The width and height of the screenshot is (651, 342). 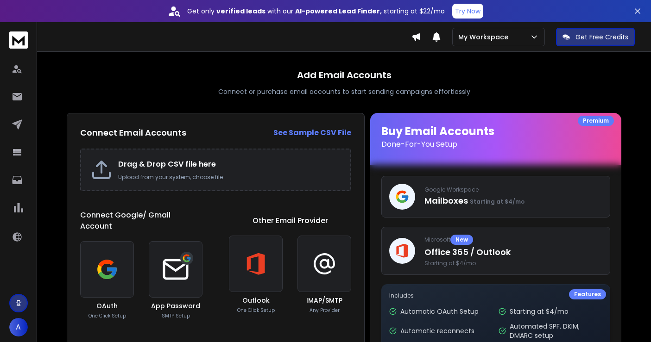 What do you see at coordinates (437, 331) in the screenshot?
I see `p: Automatic reconnects` at bounding box center [437, 331].